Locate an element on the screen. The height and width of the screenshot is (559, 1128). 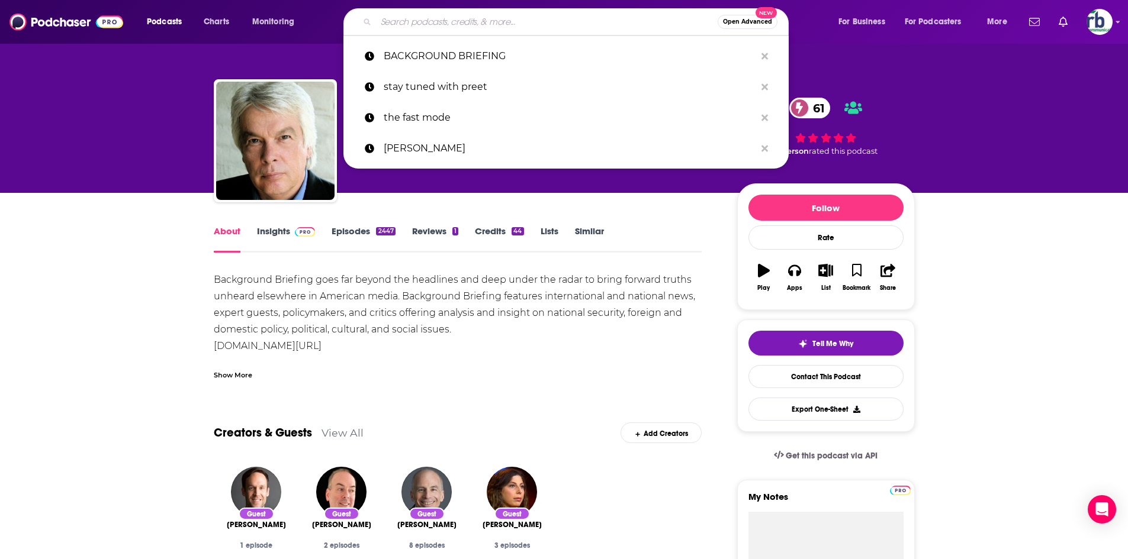
div: 44 is located at coordinates (517, 231).